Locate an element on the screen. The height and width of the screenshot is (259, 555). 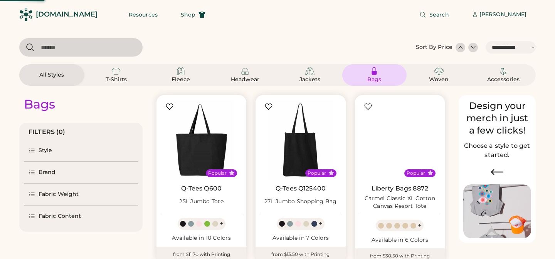
div: Brand is located at coordinates (47, 173).